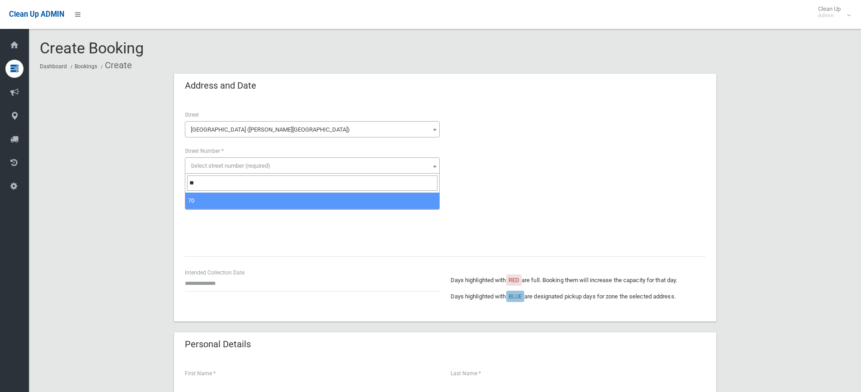 The image size is (861, 392). I want to click on a: Dashboard, so click(53, 66).